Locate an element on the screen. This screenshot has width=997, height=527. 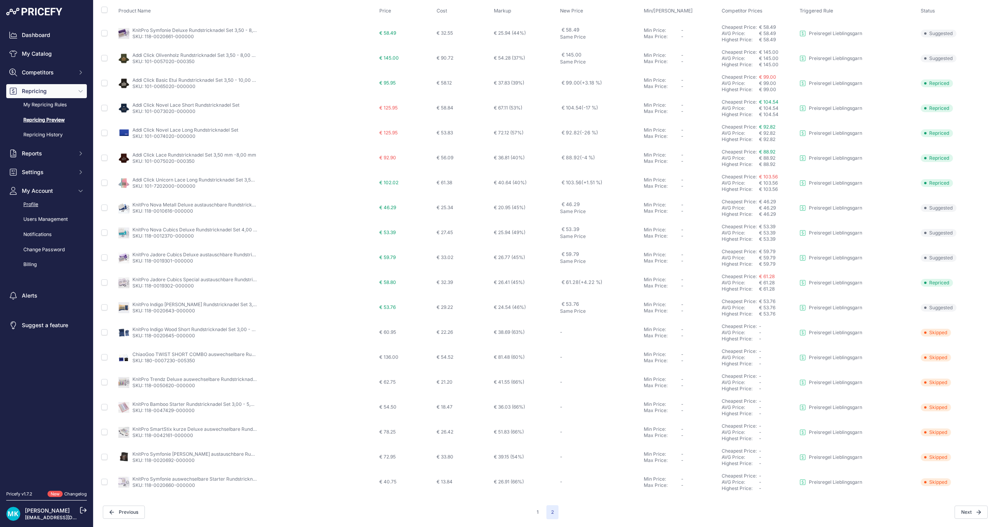
span: (+1.51 %) is located at coordinates (592, 182).